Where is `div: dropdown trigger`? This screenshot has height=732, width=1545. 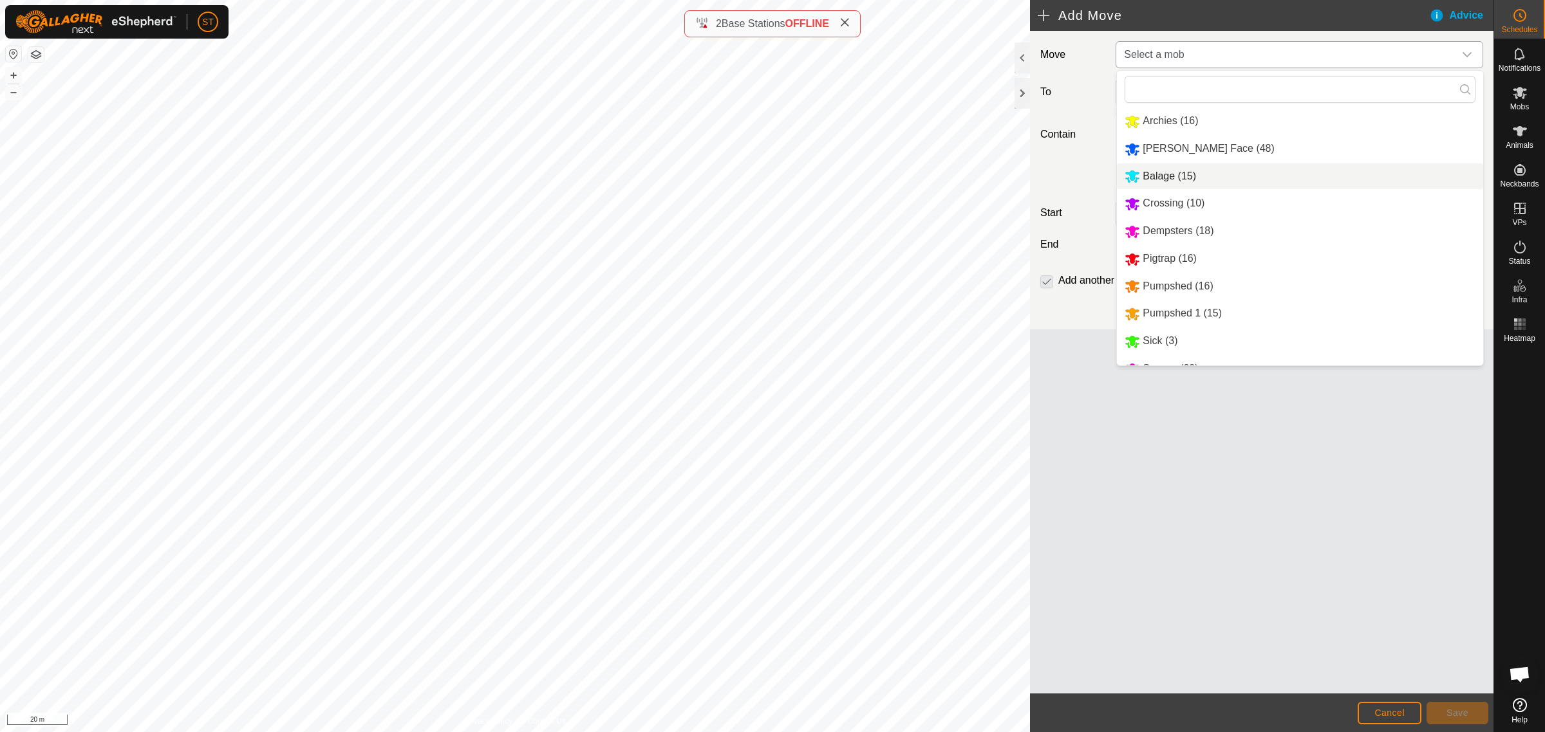 div: dropdown trigger is located at coordinates (1467, 55).